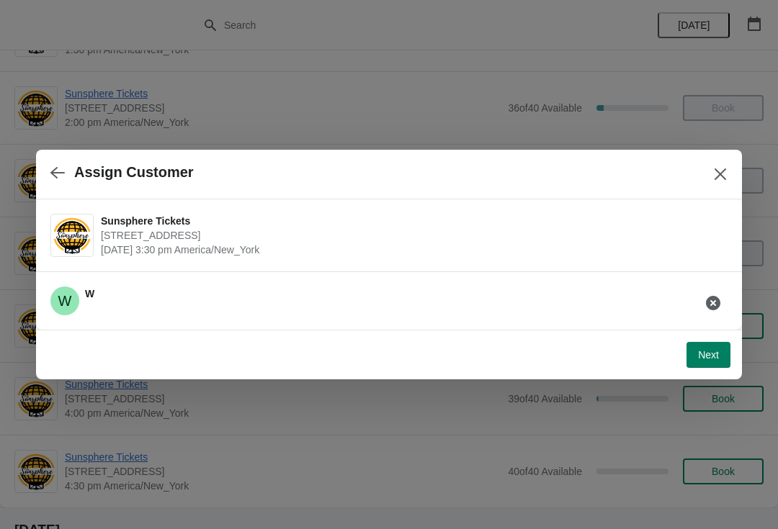  What do you see at coordinates (72, 235) in the screenshot?
I see `img: Sunsphere Tickets | 810 Clinch Avenue, Knoxville, TN, USA | September 9 | 3:30 pm America/New_York` at bounding box center [72, 235].